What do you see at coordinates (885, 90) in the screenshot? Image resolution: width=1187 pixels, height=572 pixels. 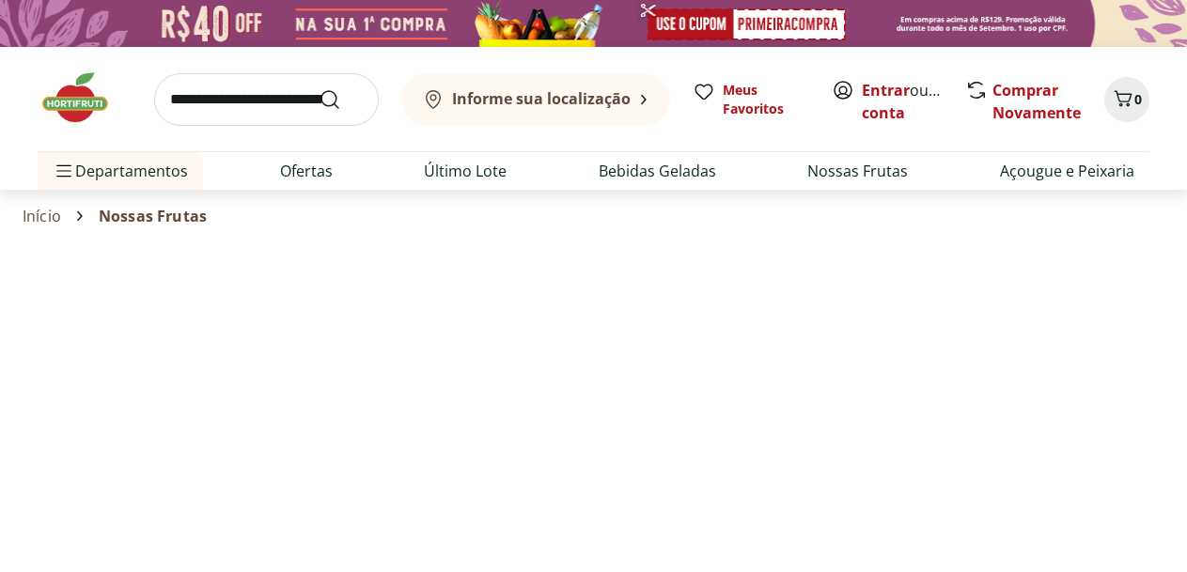 I see `a: Entrar` at bounding box center [885, 90].